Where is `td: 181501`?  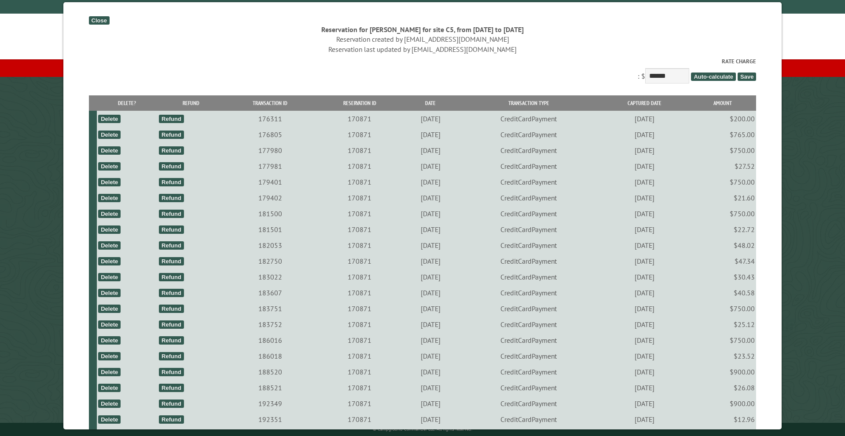 td: 181501 is located at coordinates (270, 230).